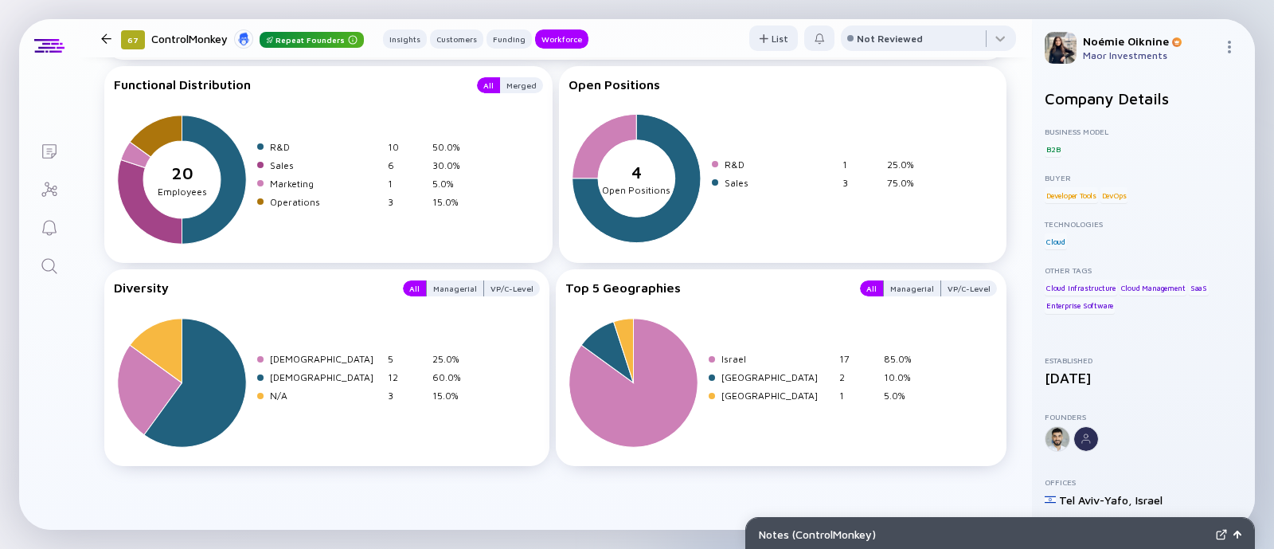 This screenshot has width=1274, height=549. I want to click on tspan: 20, so click(182, 173).